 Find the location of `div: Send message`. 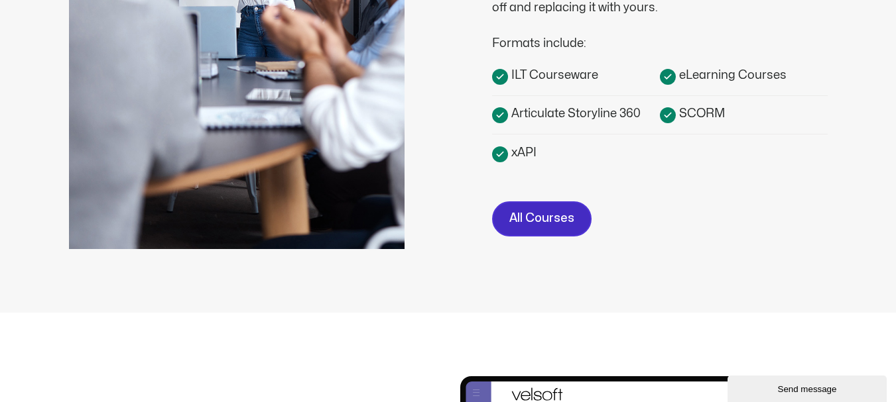

div: Send message is located at coordinates (80, 16).